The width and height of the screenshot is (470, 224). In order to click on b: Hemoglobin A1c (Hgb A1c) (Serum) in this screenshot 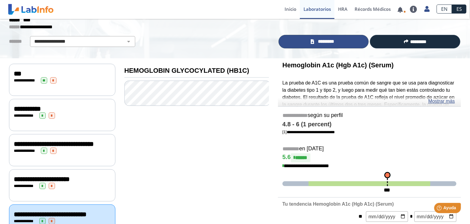, I will do `click(338, 65)`.